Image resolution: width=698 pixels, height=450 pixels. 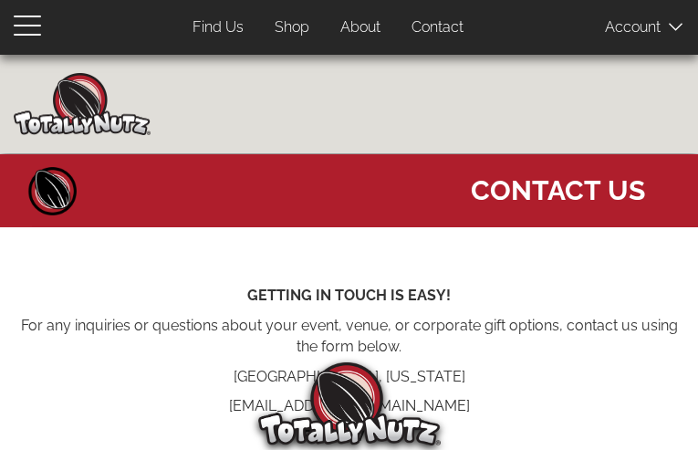 I want to click on p: For any inquiries or questions about your event, venue, or corporate gift options, contact us usi..., so click(x=349, y=337).